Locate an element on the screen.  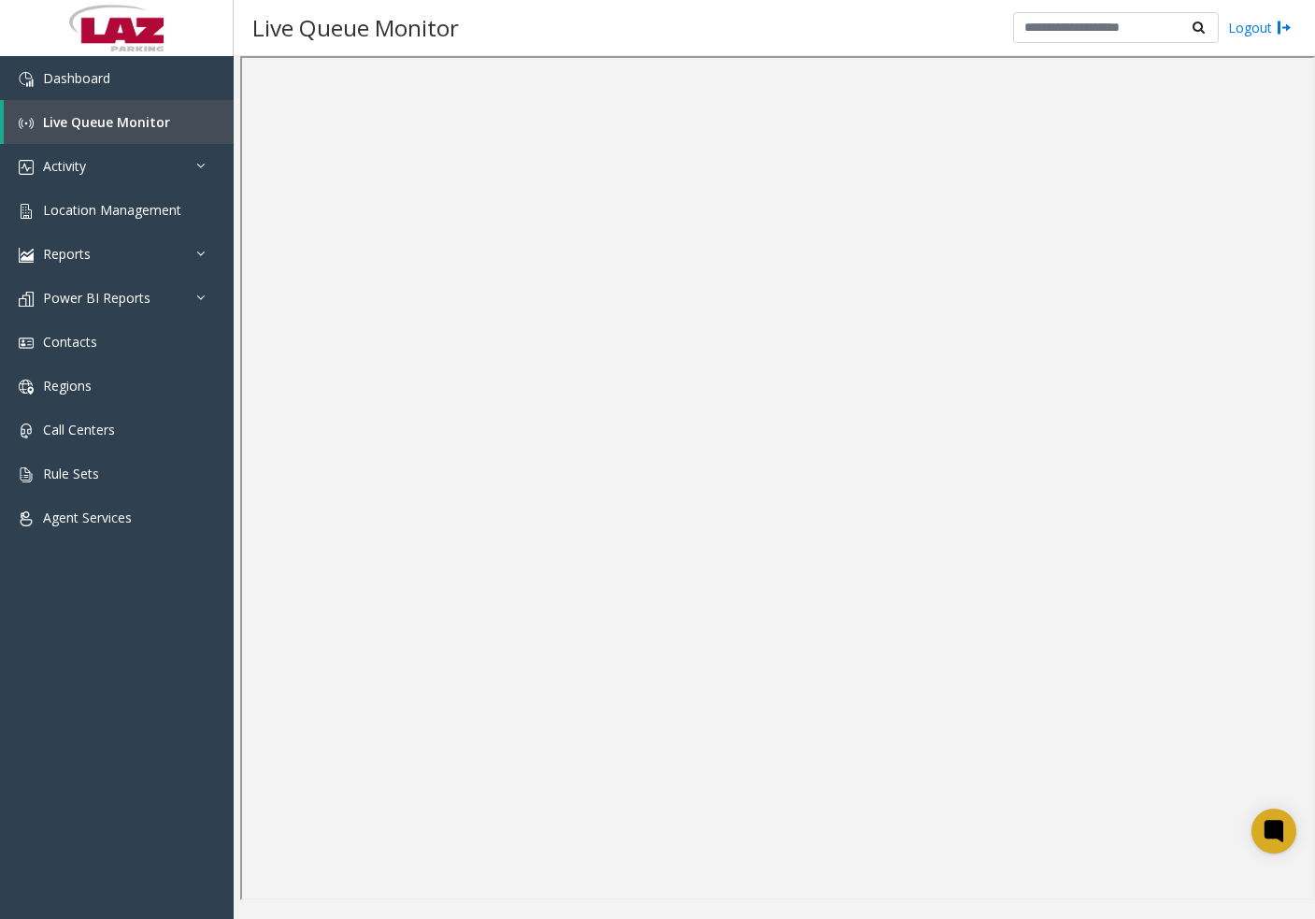
a: Logout is located at coordinates (1260, 27).